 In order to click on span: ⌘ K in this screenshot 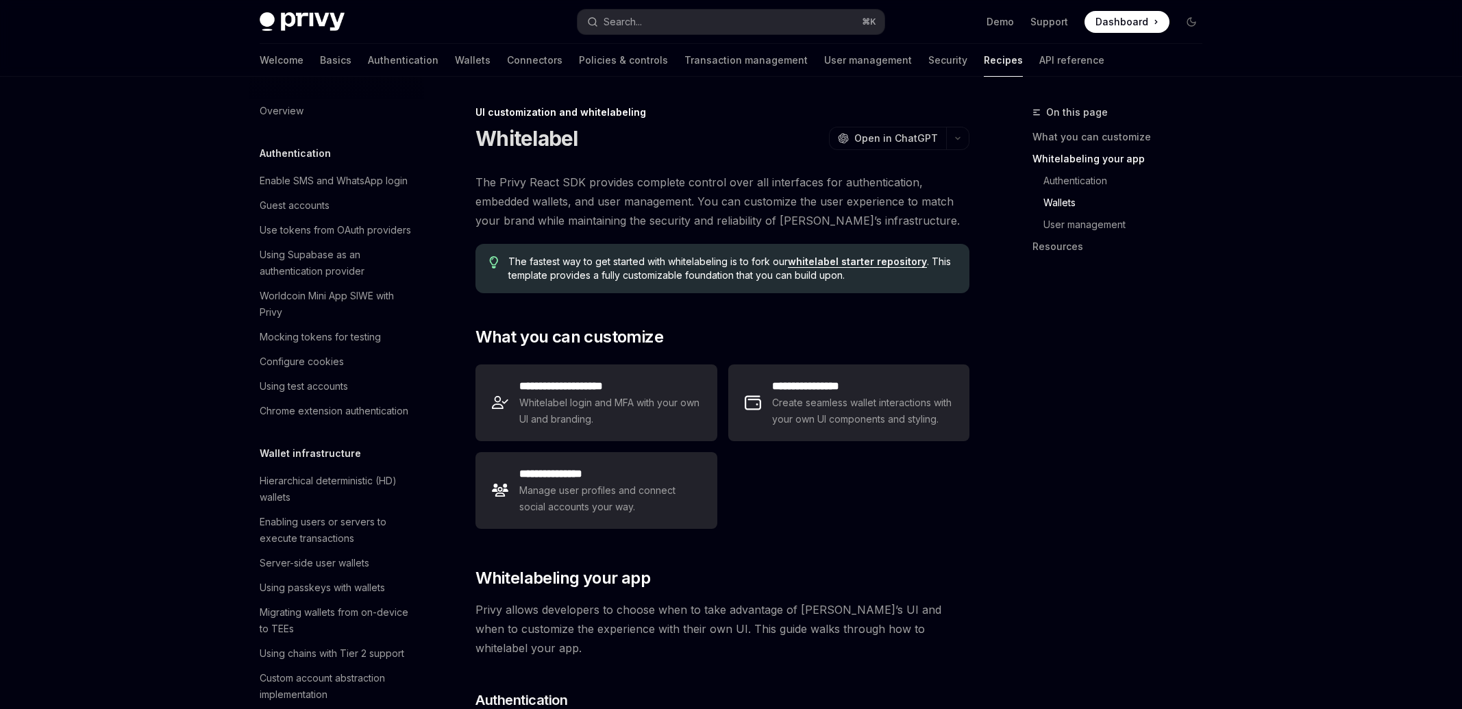, I will do `click(869, 22)`.